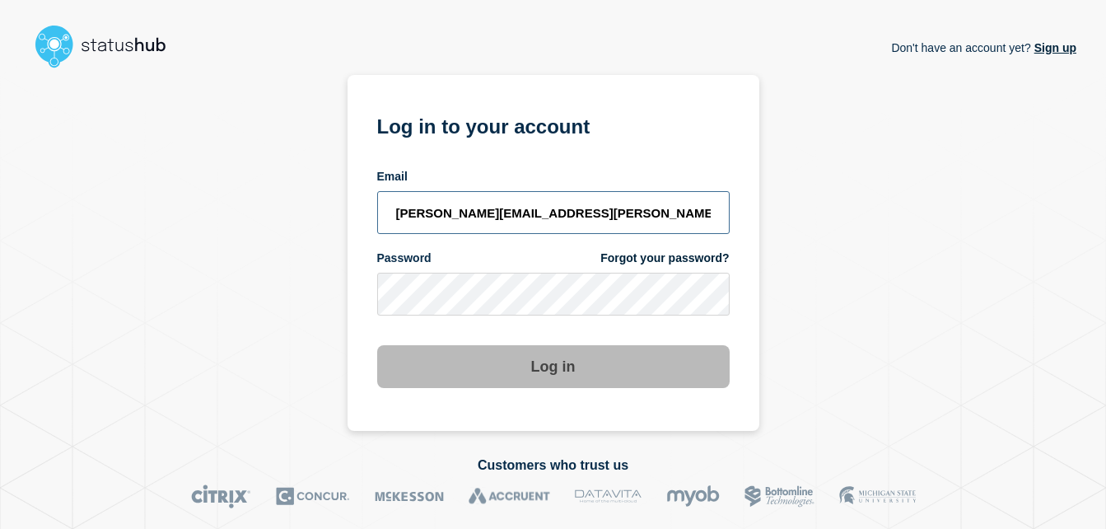 This screenshot has width=1106, height=529. I want to click on img: MSU logo, so click(877, 496).